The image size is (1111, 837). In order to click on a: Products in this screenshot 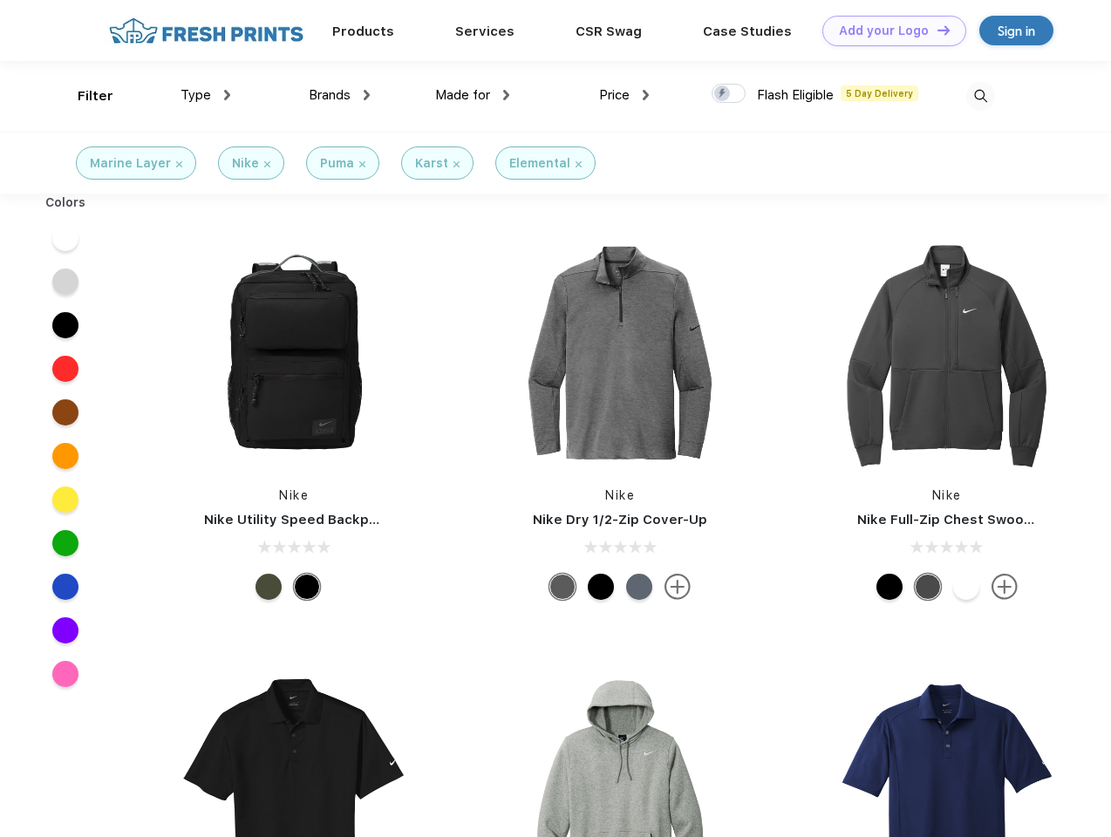, I will do `click(363, 31)`.